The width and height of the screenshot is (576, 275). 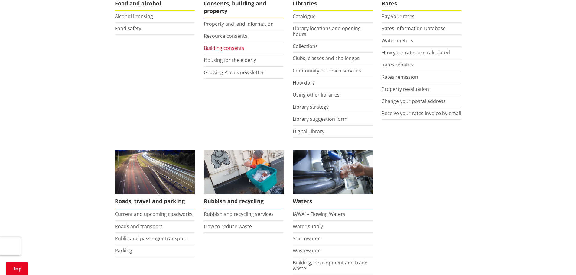 I want to click on a: Water supply, so click(x=308, y=227).